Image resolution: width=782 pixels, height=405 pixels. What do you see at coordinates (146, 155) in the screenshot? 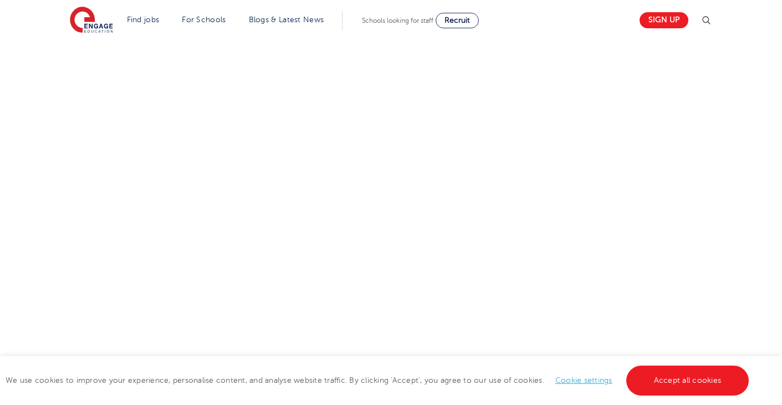
I see `button: Sign up with Apple` at bounding box center [146, 155].